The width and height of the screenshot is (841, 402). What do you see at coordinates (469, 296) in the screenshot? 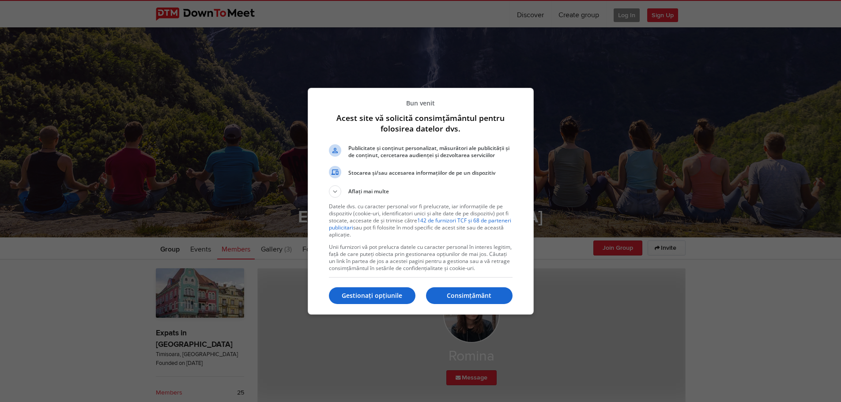
I see `p: Consimțământ` at bounding box center [469, 296].